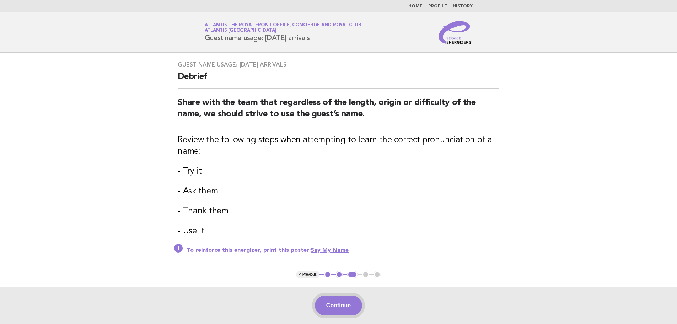 This screenshot has width=677, height=324. Describe the element at coordinates (308, 274) in the screenshot. I see `button: < Previous` at that location.